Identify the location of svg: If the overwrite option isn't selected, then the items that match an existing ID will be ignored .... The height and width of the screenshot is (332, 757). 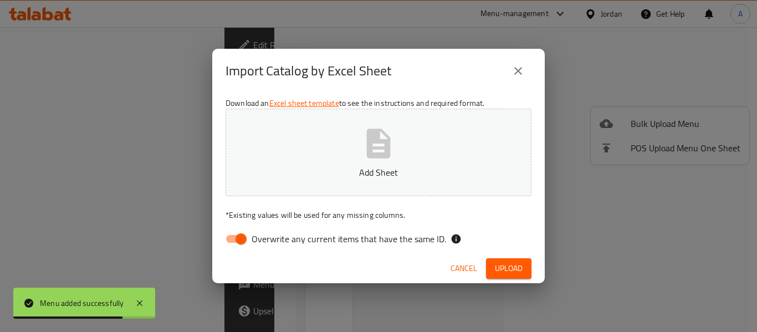
(456, 239).